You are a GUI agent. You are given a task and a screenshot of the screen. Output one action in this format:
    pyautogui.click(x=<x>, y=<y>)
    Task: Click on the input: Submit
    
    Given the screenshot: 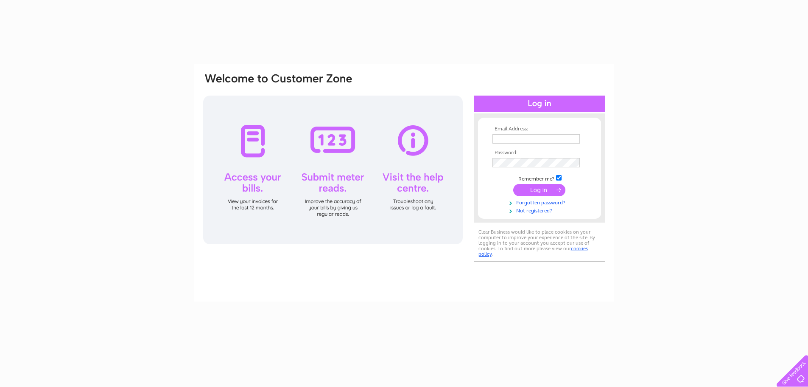 What is the action you would take?
    pyautogui.click(x=539, y=190)
    